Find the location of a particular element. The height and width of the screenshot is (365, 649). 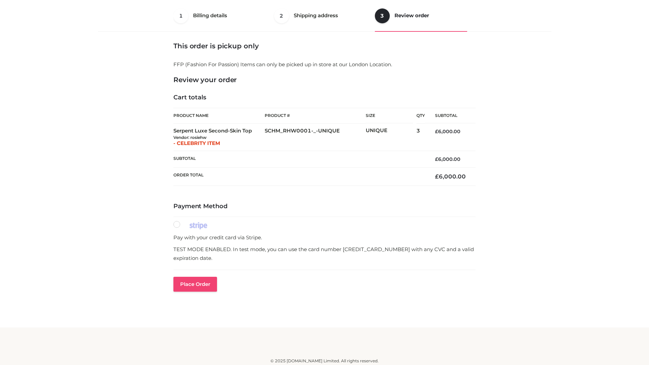

th: Order Total is located at coordinates (299, 177).